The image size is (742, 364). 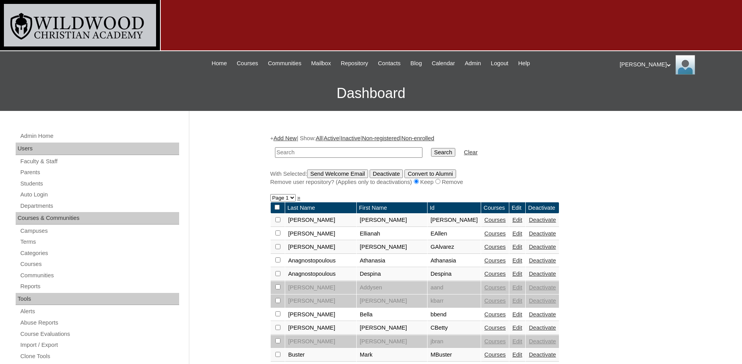 I want to click on td: First Name, so click(x=392, y=208).